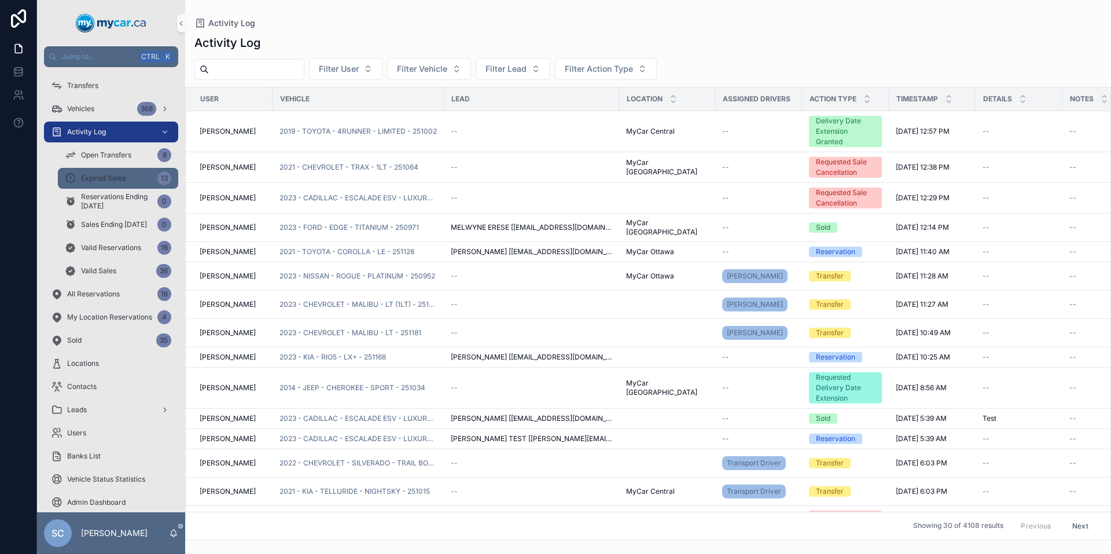 The height and width of the screenshot is (554, 1111). What do you see at coordinates (845, 227) in the screenshot?
I see `a: Sold` at bounding box center [845, 227].